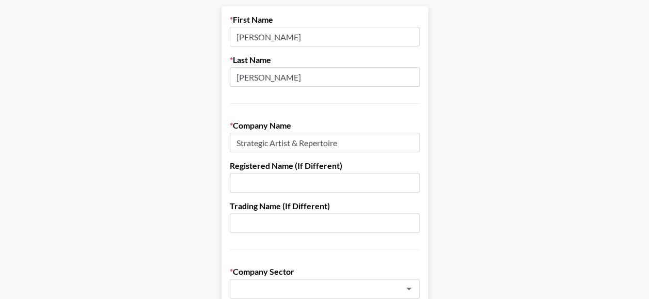  Describe the element at coordinates (325, 60) in the screenshot. I see `label: Last Name` at that location.